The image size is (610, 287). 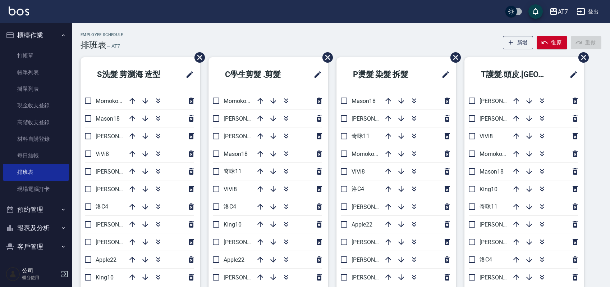 I want to click on a: 掛單列表, so click(x=36, y=89).